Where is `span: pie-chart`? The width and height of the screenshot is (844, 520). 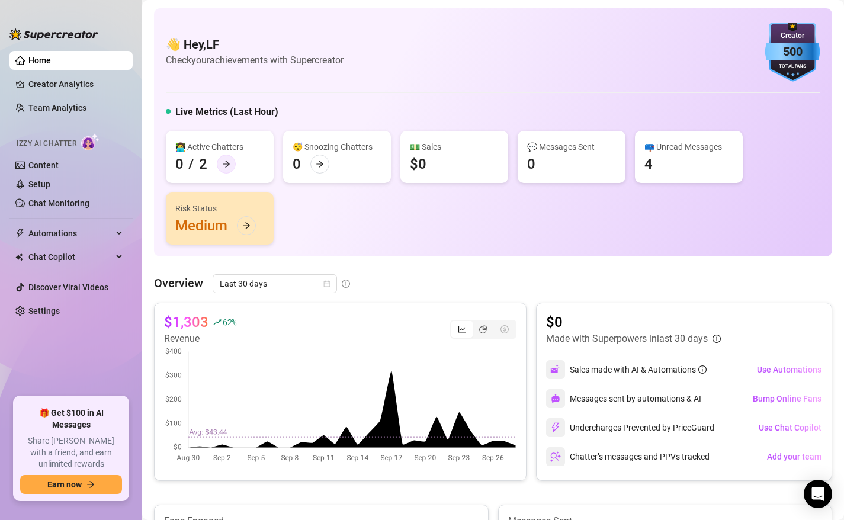
span: pie-chart is located at coordinates (483, 329).